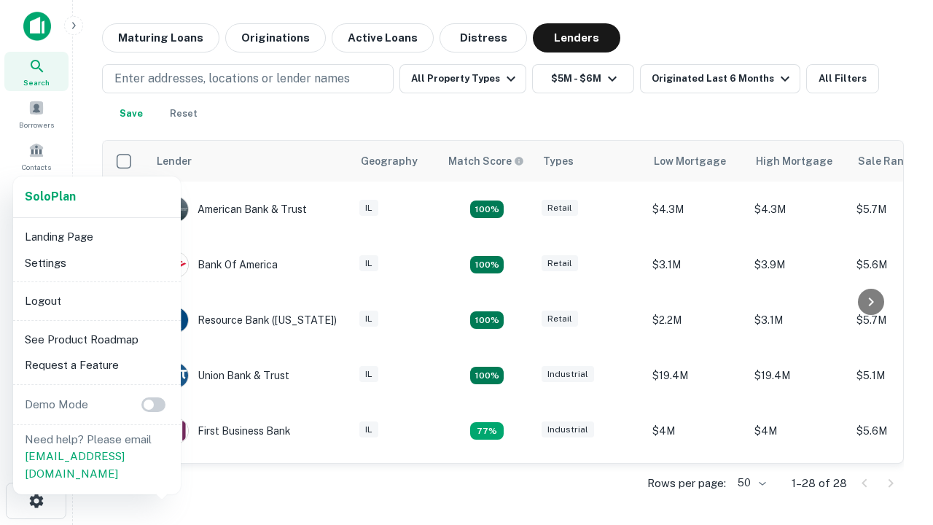  Describe the element at coordinates (97, 237) in the screenshot. I see `li: Landing Page` at that location.